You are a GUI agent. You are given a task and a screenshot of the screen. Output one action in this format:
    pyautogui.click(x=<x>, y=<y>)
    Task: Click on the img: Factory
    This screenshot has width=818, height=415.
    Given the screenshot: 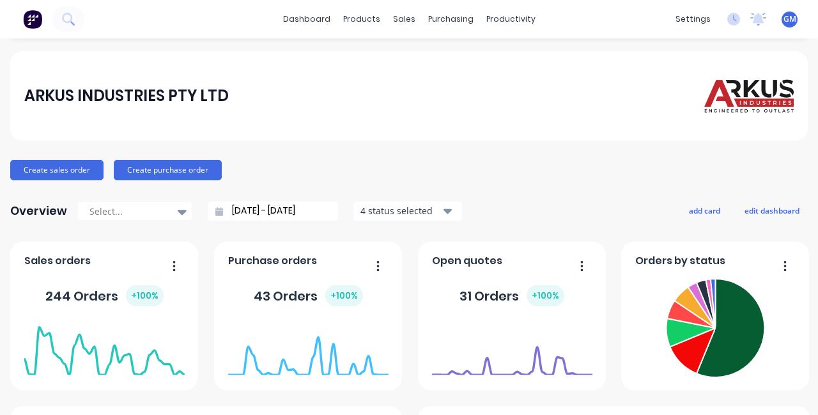 What is the action you would take?
    pyautogui.click(x=33, y=19)
    